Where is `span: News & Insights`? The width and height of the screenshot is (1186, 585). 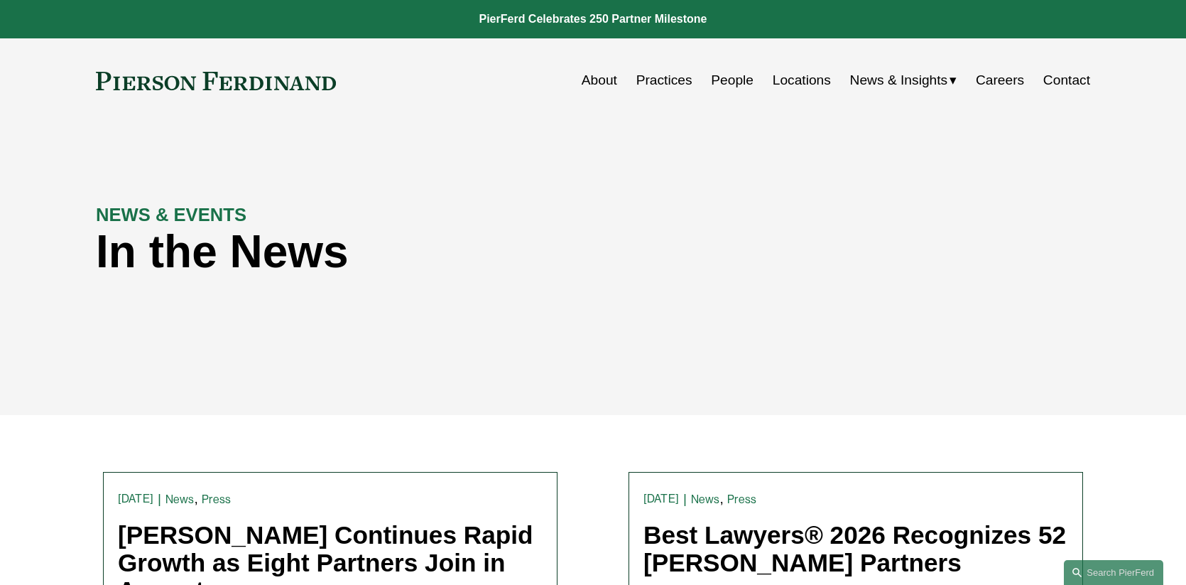
span: News & Insights is located at coordinates (899, 80).